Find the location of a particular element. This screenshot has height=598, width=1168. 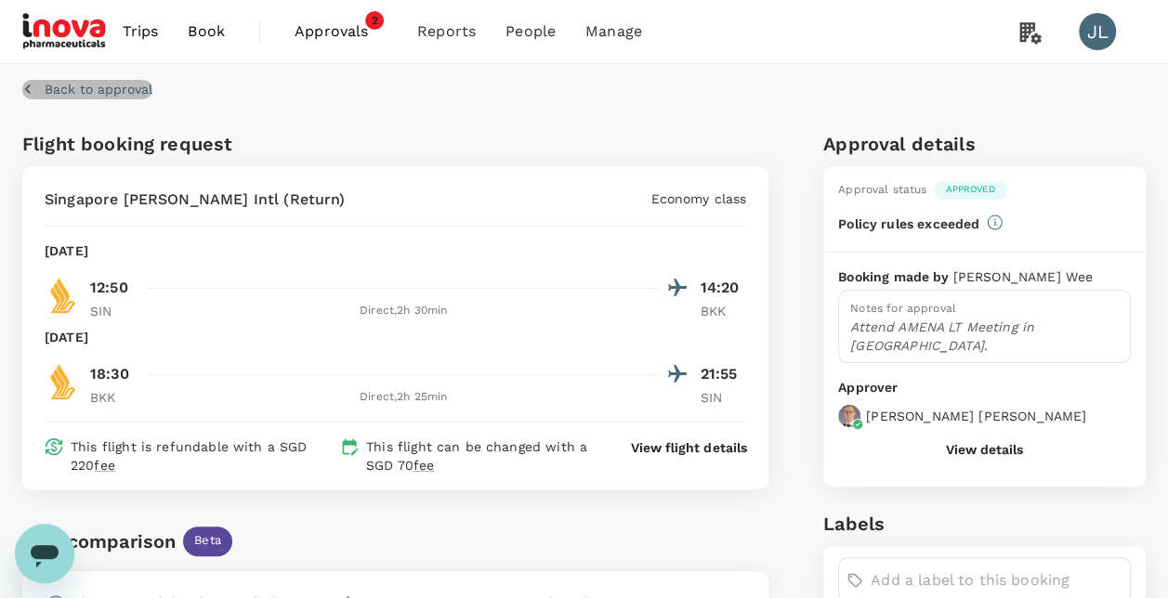

span: Manage is located at coordinates (613, 32).